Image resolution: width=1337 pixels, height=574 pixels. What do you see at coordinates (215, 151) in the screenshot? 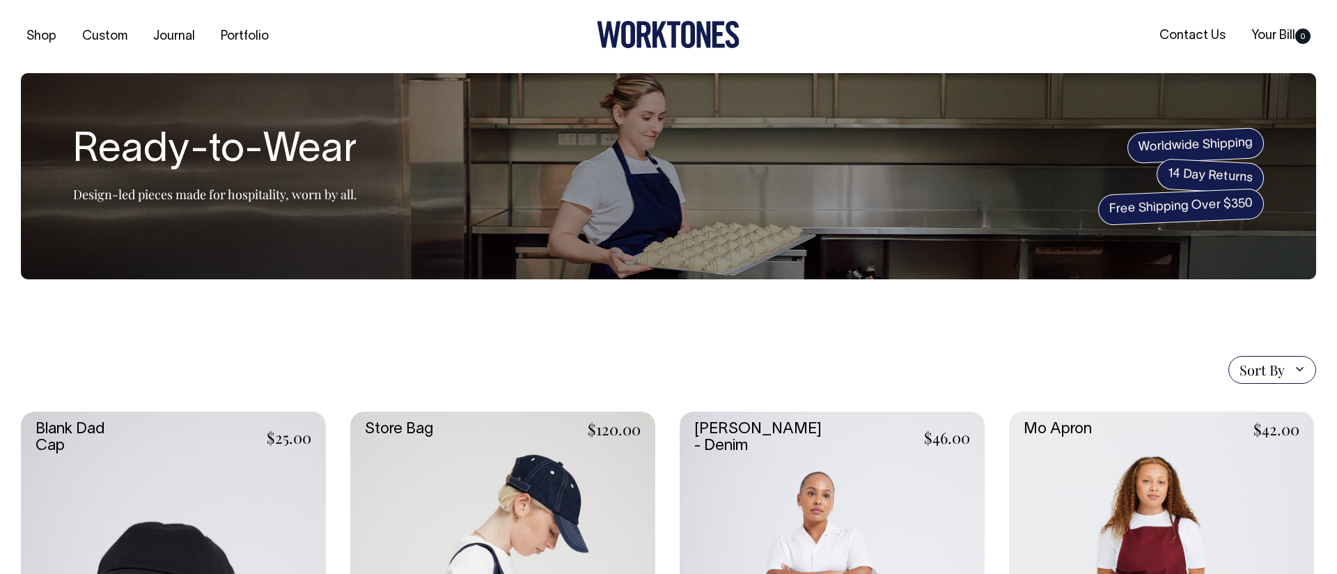
I see `h1: Ready-to-Wear` at bounding box center [215, 151].